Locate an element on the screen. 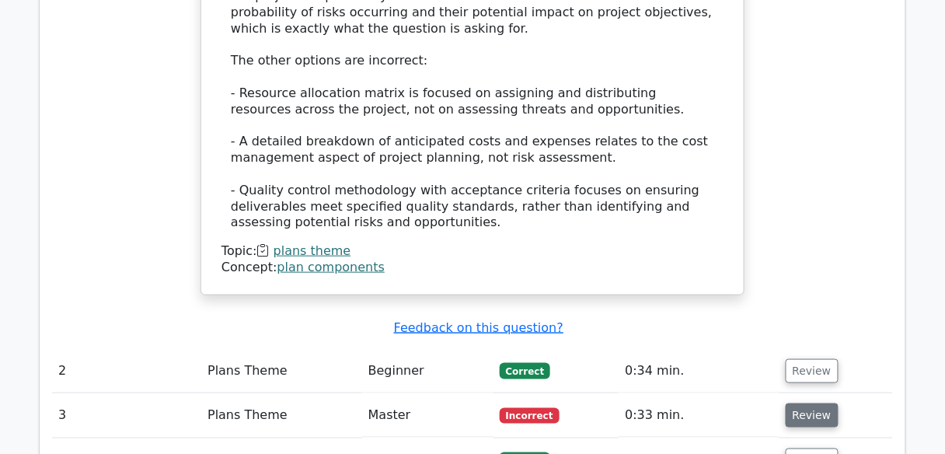  td: 0:34 min. is located at coordinates (699, 371).